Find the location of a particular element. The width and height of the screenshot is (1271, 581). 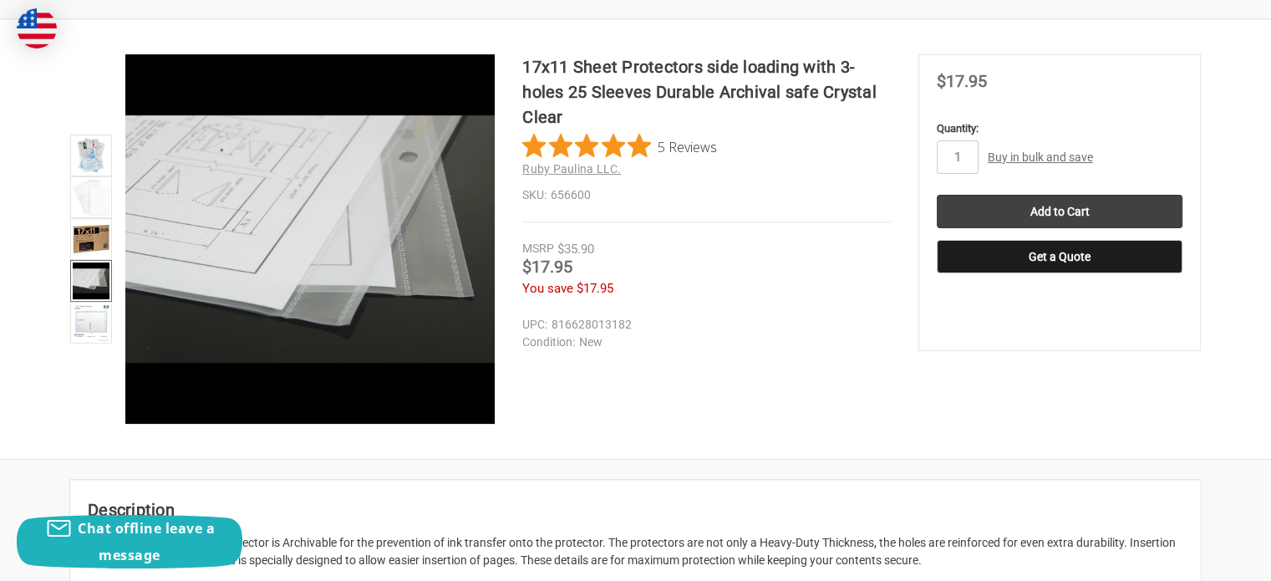

button: Get a Quote is located at coordinates (1059, 257).